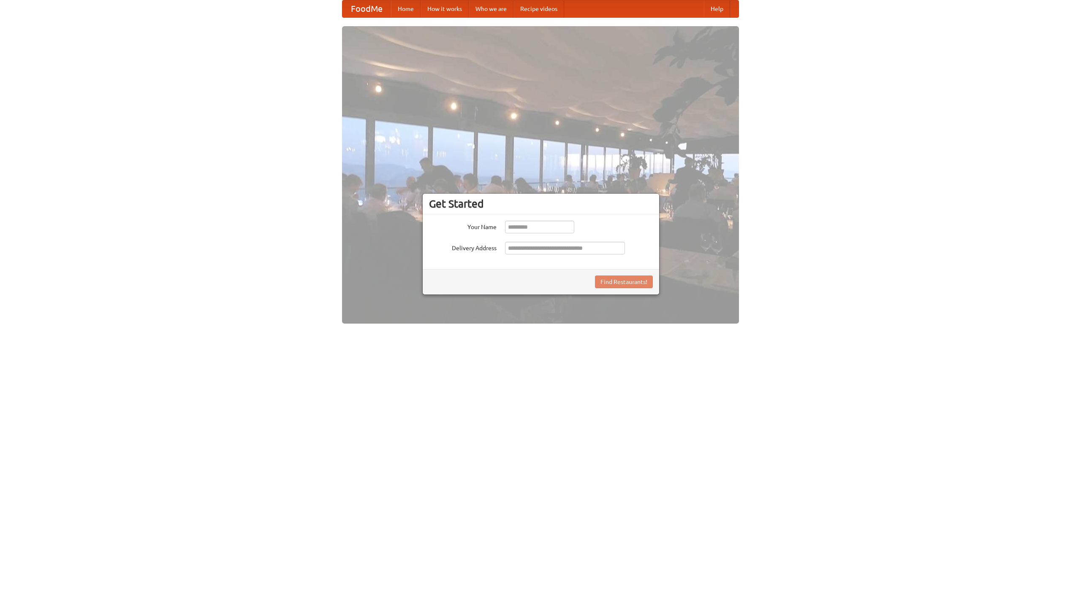 The height and width of the screenshot is (597, 1081). What do you see at coordinates (406, 9) in the screenshot?
I see `a: Home` at bounding box center [406, 9].